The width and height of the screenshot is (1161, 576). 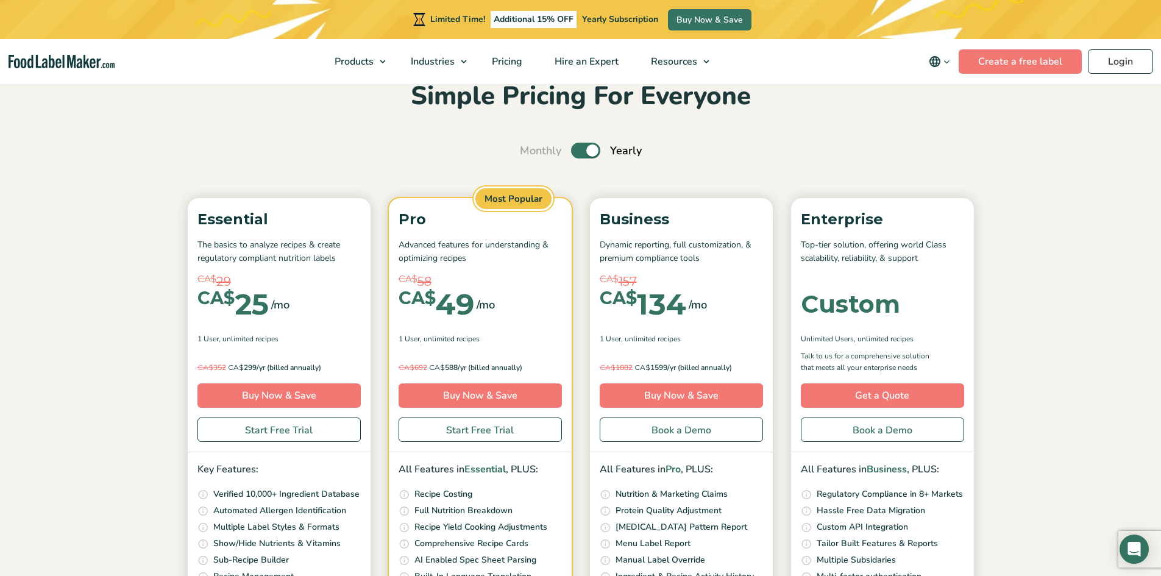 I want to click on span: Monthly, so click(x=541, y=151).